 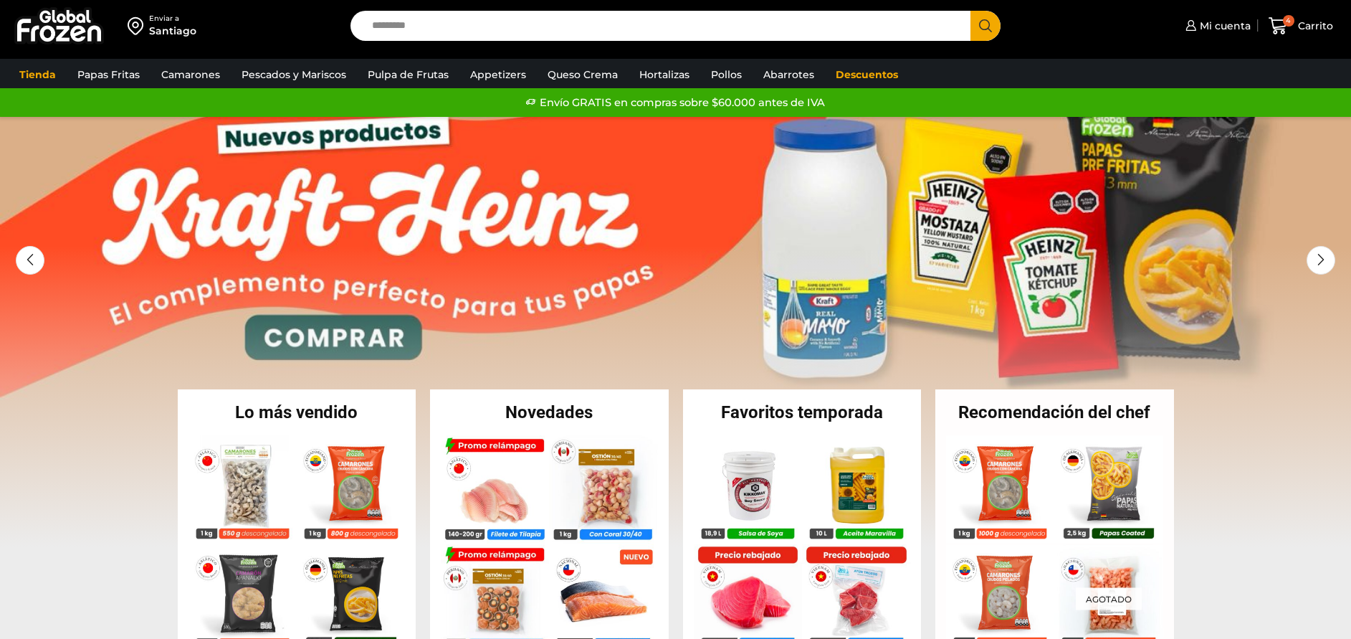 What do you see at coordinates (1301, 26) in the screenshot?
I see `a: 4 Carrito` at bounding box center [1301, 26].